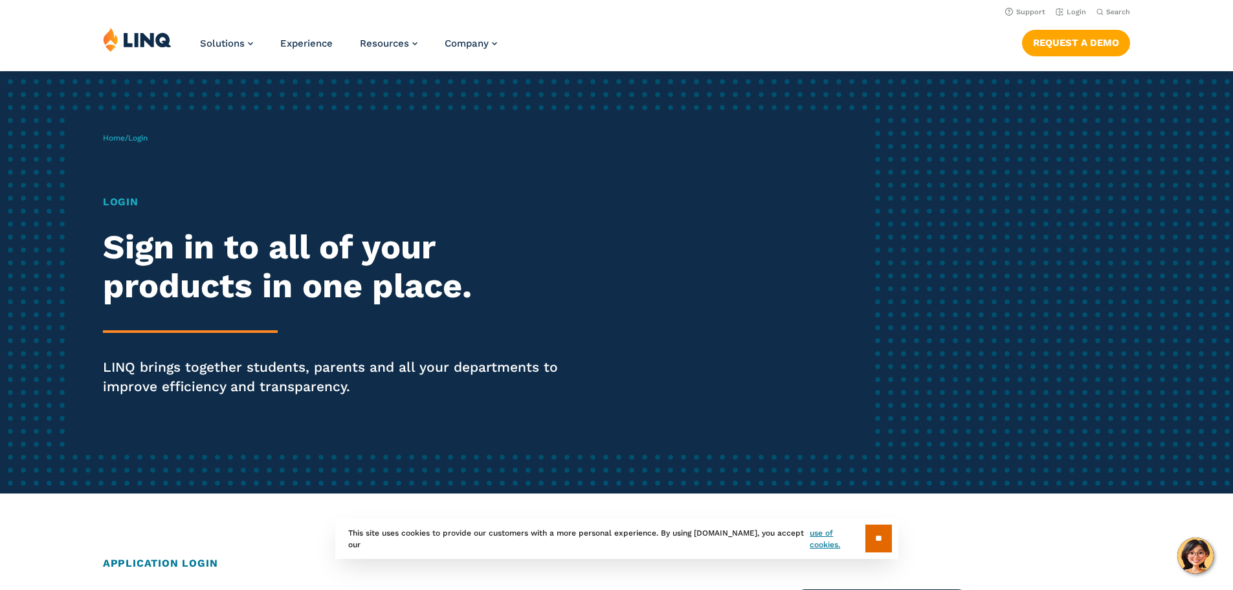 Image resolution: width=1233 pixels, height=590 pixels. Describe the element at coordinates (617, 538) in the screenshot. I see `div: This site uses cookies to provide our customers with a more personal experience. By using [DOMAIN...` at that location.